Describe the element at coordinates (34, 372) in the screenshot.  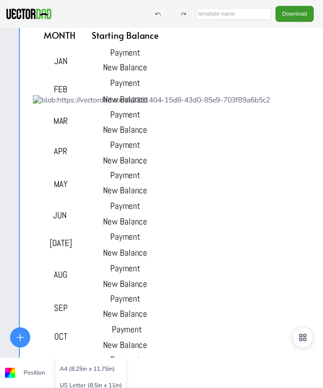
I see `span: Position` at that location.